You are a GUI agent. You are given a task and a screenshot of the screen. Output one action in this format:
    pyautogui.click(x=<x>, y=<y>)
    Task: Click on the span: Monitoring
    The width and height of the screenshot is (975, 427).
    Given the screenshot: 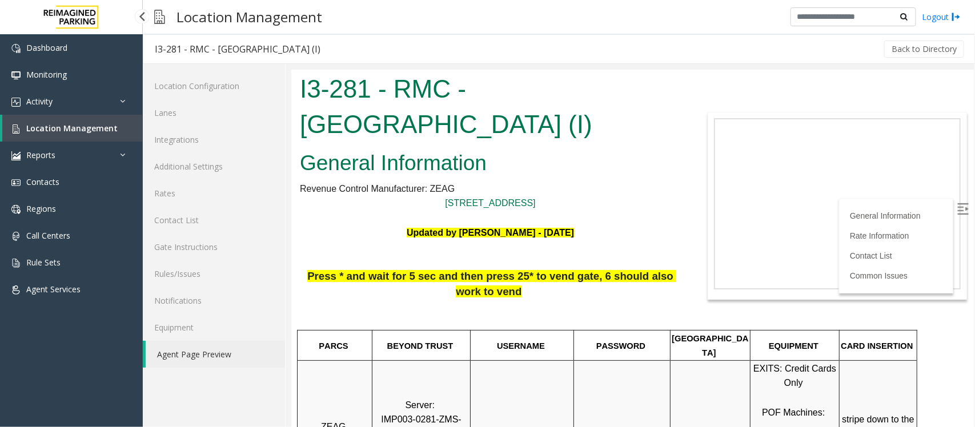 What is the action you would take?
    pyautogui.click(x=46, y=74)
    